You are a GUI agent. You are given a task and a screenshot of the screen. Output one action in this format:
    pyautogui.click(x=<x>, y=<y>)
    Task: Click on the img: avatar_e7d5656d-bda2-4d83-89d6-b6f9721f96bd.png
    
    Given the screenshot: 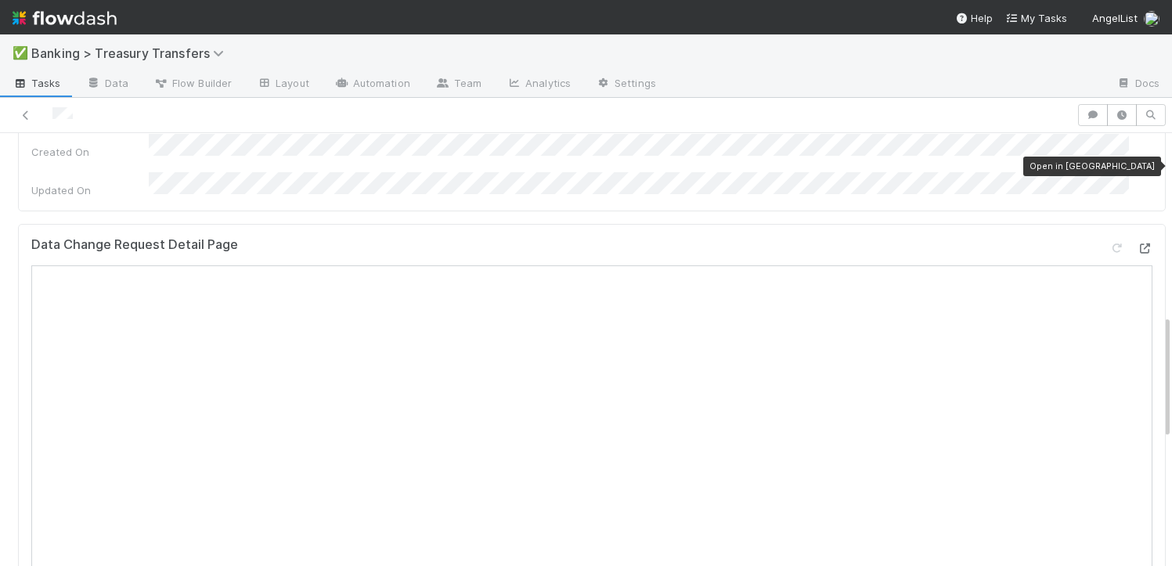 What is the action you would take?
    pyautogui.click(x=1152, y=19)
    